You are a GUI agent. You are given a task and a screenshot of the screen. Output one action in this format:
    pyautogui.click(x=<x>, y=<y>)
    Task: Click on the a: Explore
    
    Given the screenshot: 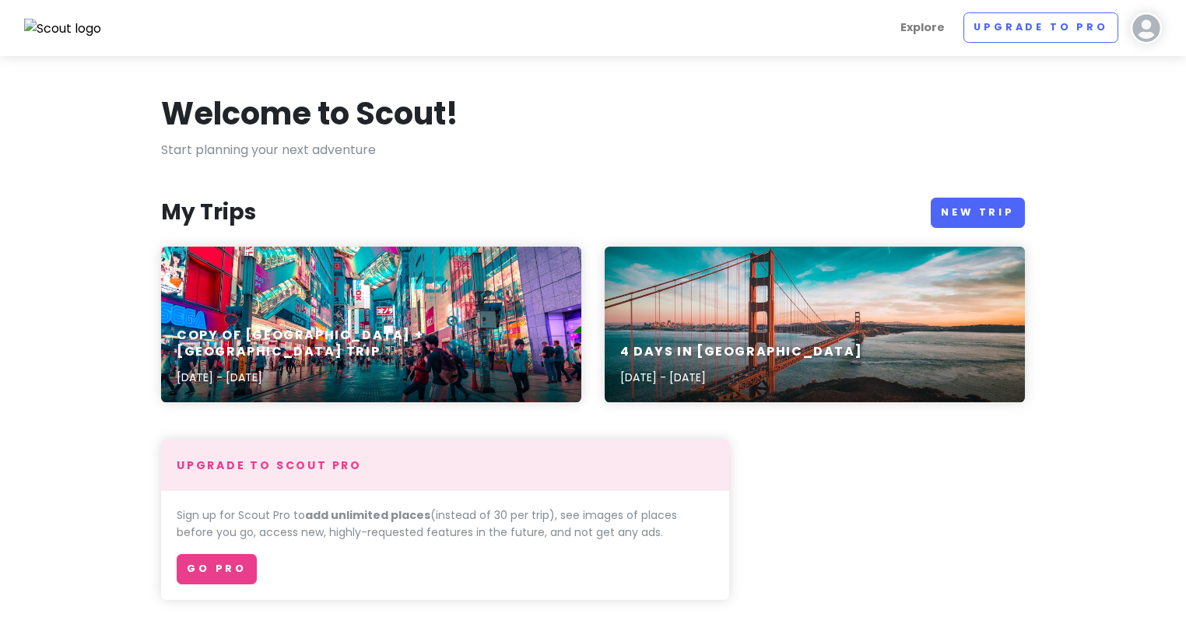 What is the action you would take?
    pyautogui.click(x=922, y=27)
    